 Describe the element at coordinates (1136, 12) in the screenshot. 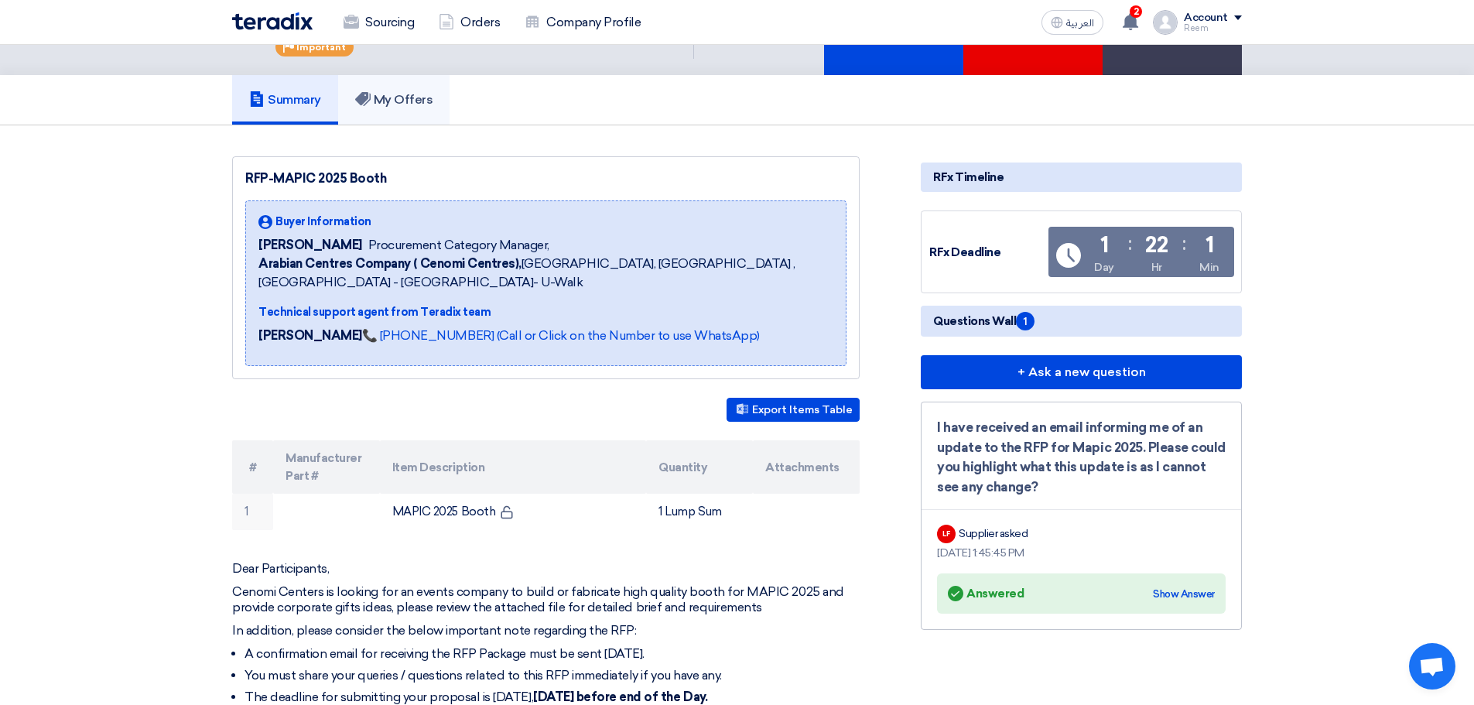

I see `span: 2` at that location.